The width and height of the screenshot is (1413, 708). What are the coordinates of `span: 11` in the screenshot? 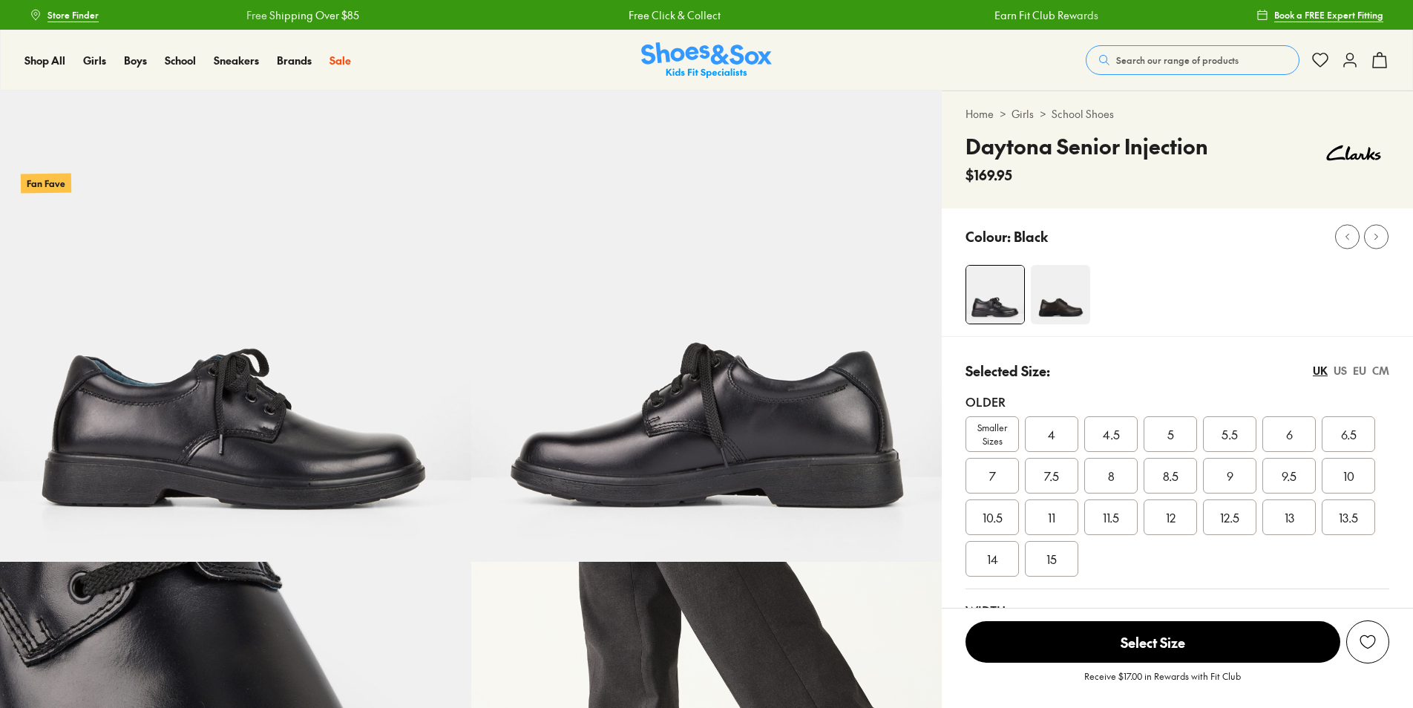 It's located at (1051, 517).